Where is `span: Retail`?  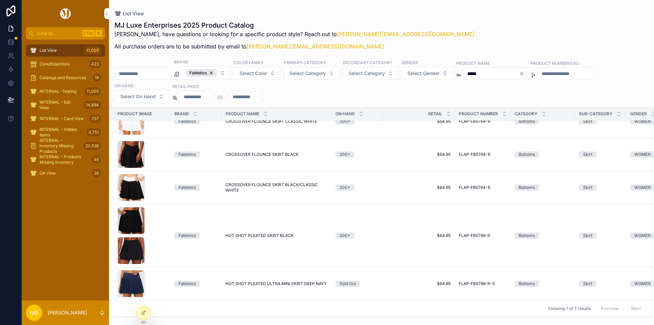 span: Retail is located at coordinates (435, 114).